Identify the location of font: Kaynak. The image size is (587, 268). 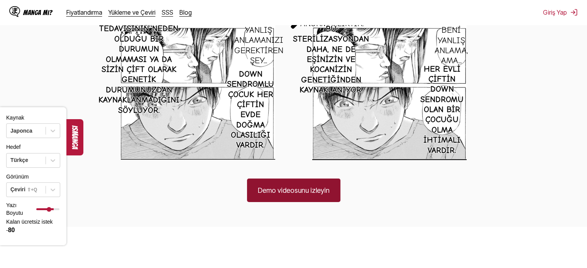
(15, 118).